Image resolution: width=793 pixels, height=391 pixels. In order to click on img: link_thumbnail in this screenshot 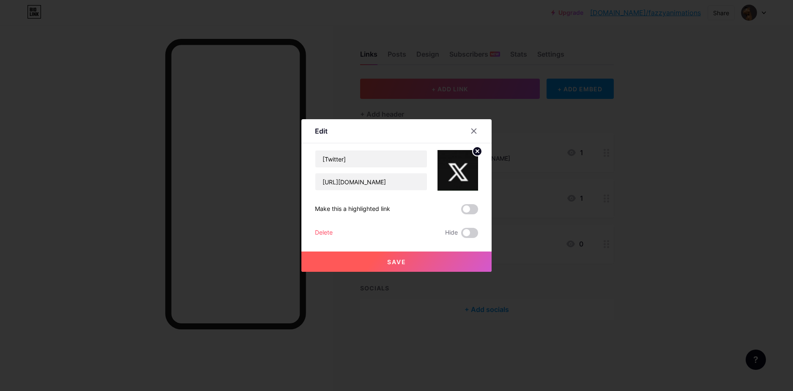, I will do `click(458, 170)`.